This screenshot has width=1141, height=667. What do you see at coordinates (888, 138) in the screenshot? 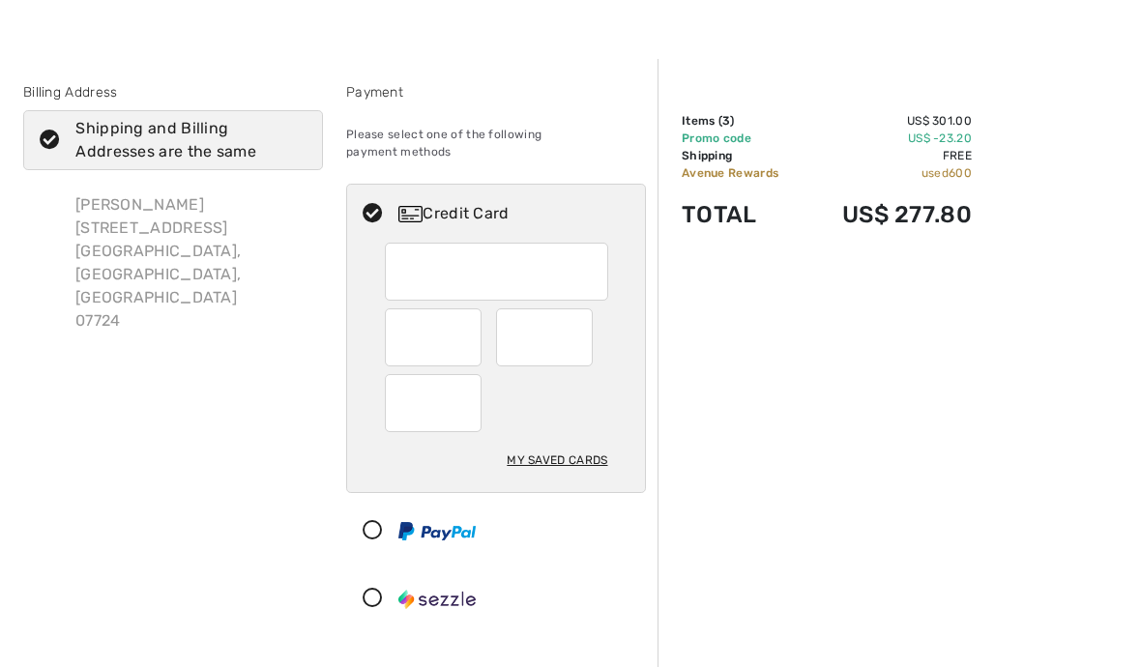
I see `td: US$ -23.20` at bounding box center [888, 138].